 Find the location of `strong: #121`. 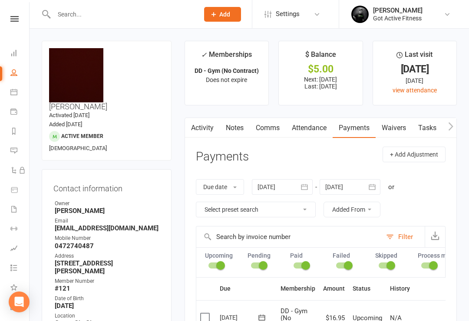

strong: #121 is located at coordinates (107, 289).